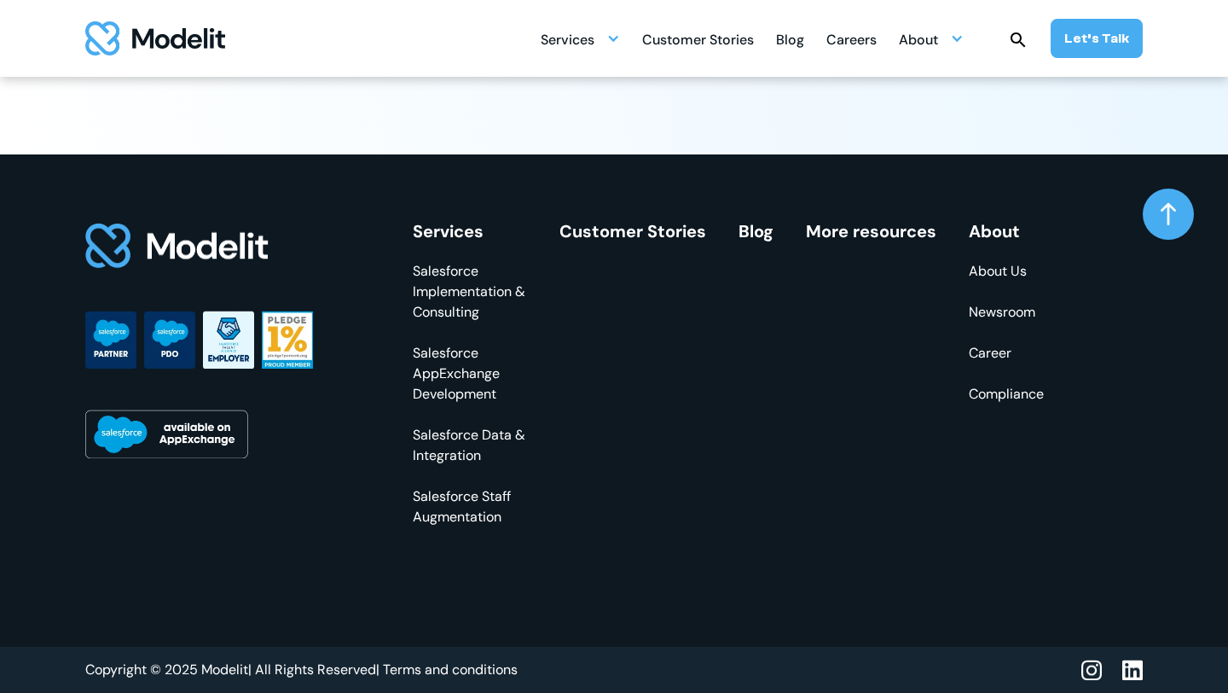  I want to click on img: linkedin icon, so click(1133, 670).